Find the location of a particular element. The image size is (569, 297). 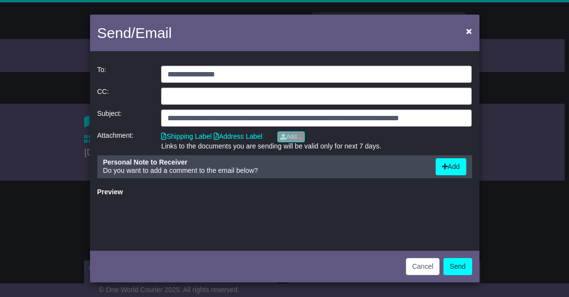

button: Send is located at coordinates (457, 266).